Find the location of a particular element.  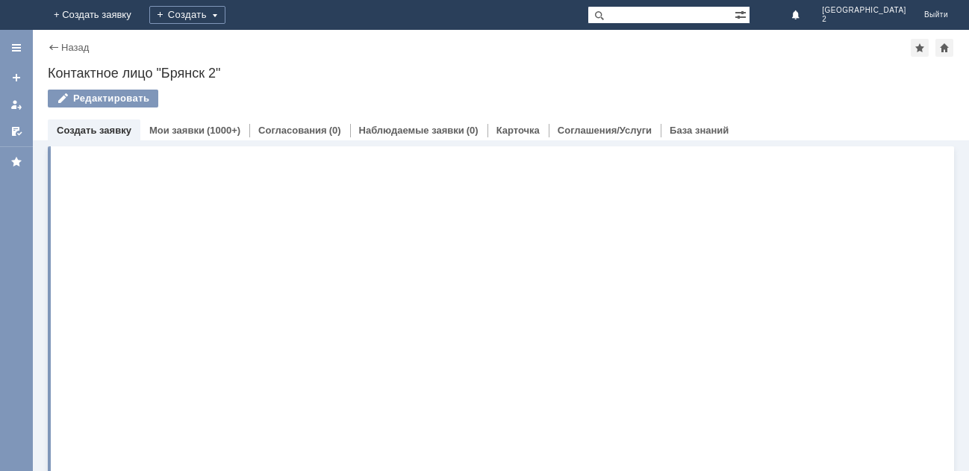

a: База знаний is located at coordinates (699, 130).